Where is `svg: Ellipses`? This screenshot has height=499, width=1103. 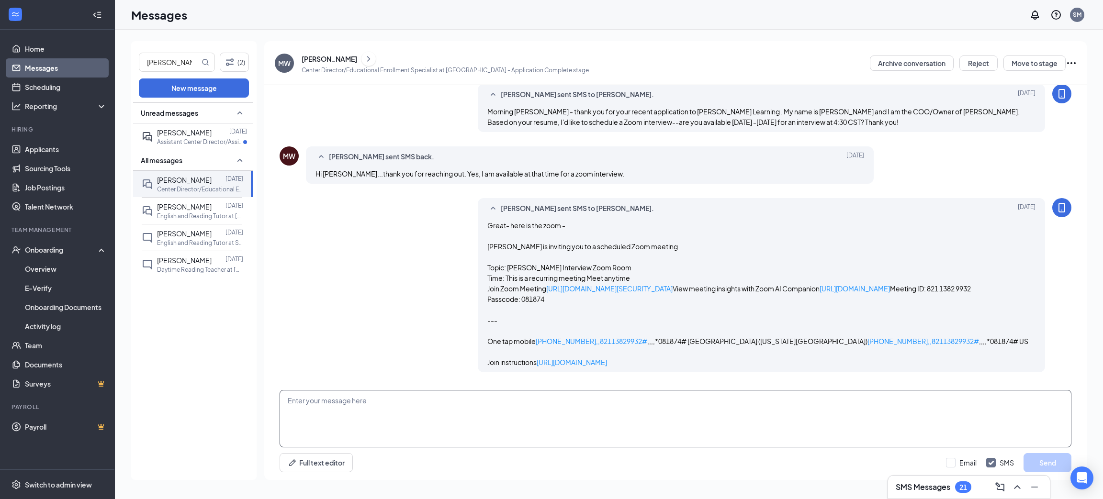 svg: Ellipses is located at coordinates (1071, 63).